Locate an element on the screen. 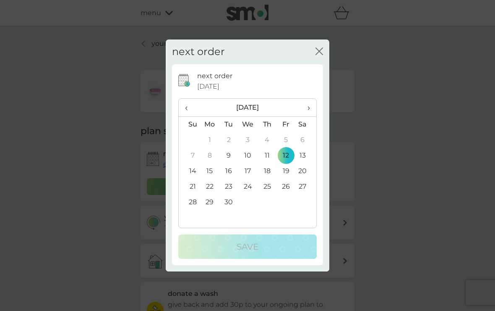 The width and height of the screenshot is (495, 311). td: 16 is located at coordinates (229, 171).